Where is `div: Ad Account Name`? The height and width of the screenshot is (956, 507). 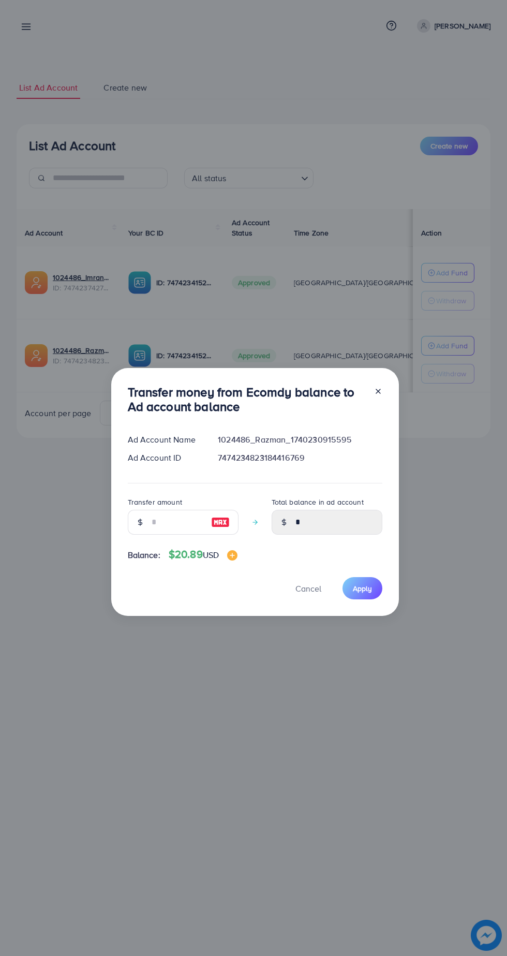
div: Ad Account Name is located at coordinates (165, 439).